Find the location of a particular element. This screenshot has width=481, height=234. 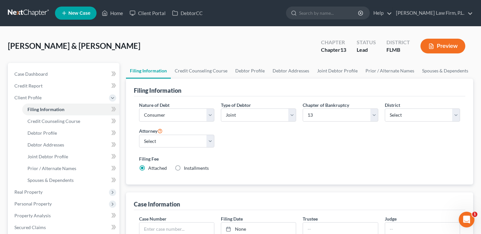

a: DebtorCC is located at coordinates (187, 13).